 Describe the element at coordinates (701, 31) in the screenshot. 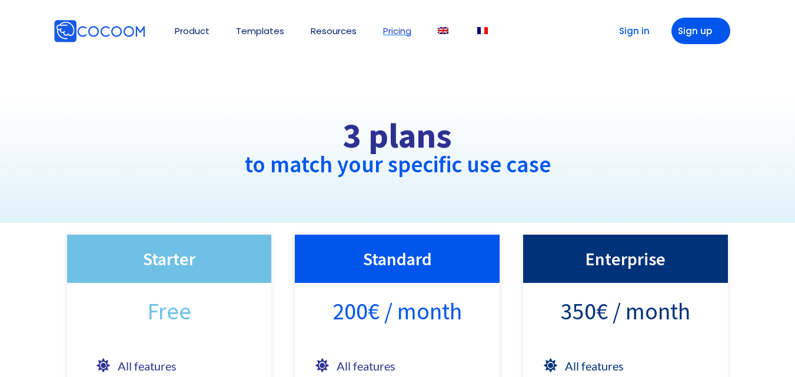

I see `a: Sign up` at that location.